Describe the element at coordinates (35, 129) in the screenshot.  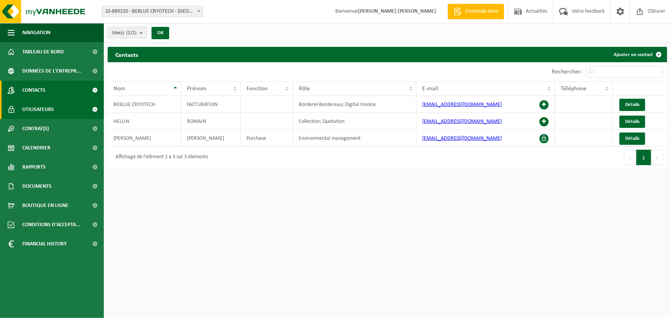
I see `span: Contrat(s)` at that location.